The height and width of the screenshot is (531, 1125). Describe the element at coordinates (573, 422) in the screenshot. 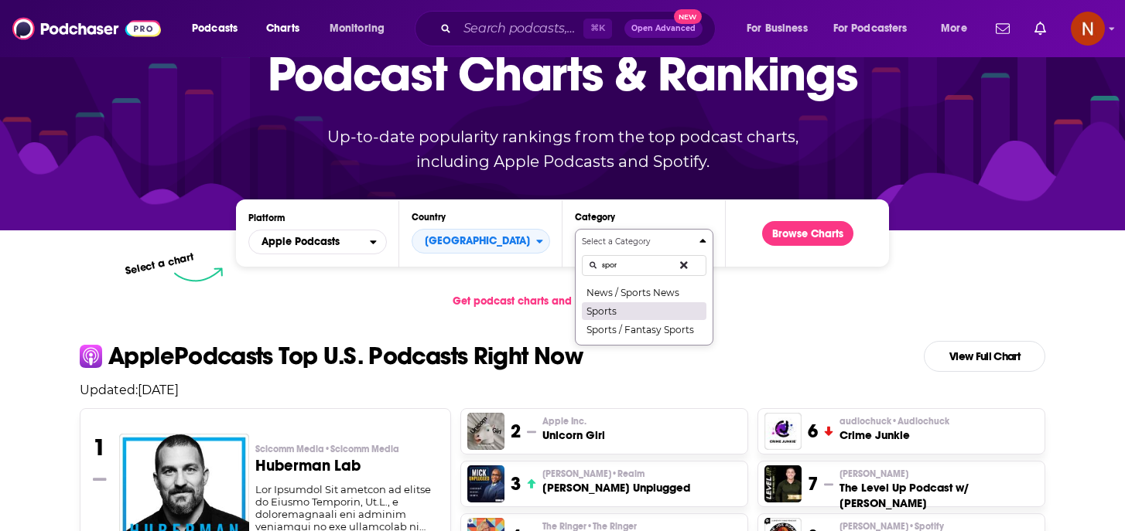

I see `p: Apple Inc.` at that location.